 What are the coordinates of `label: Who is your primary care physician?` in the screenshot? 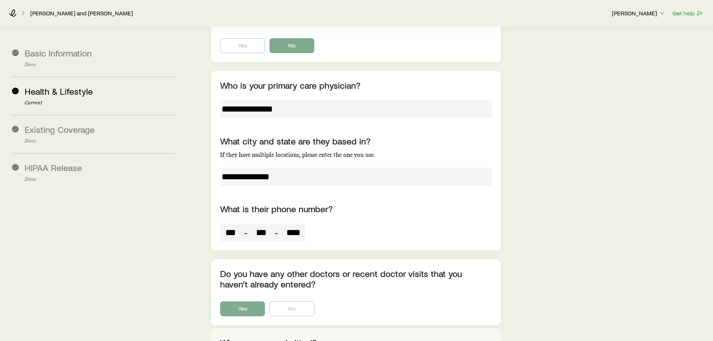 It's located at (290, 85).